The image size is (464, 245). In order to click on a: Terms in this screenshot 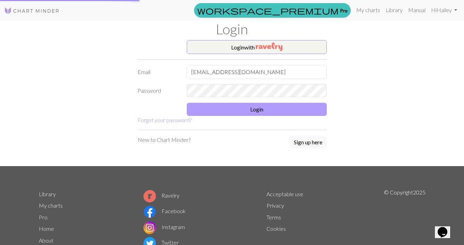, I will do `click(274, 217)`.